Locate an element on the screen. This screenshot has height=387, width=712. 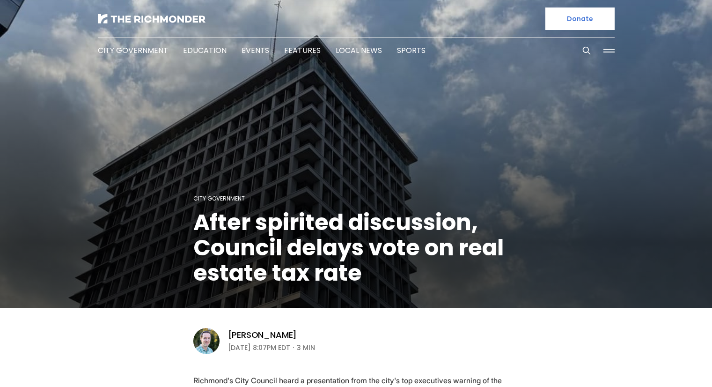
img: The Richmonder is located at coordinates (152, 19).